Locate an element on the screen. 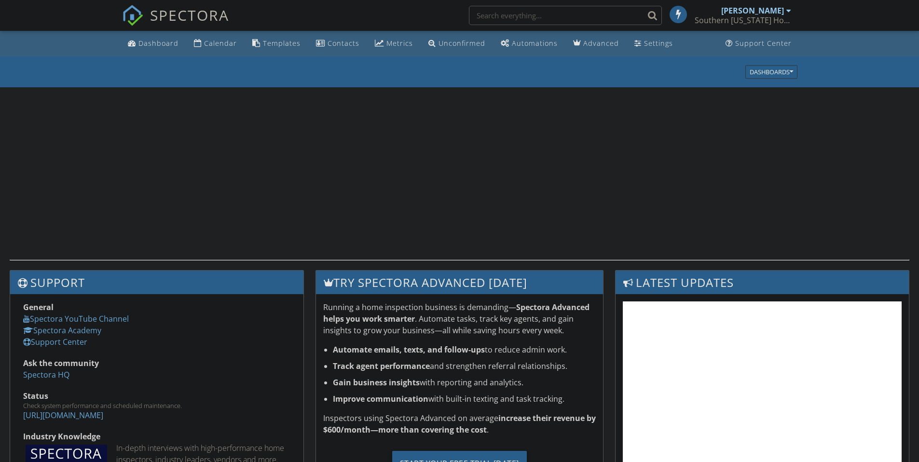  div: Calendar is located at coordinates (220, 43).